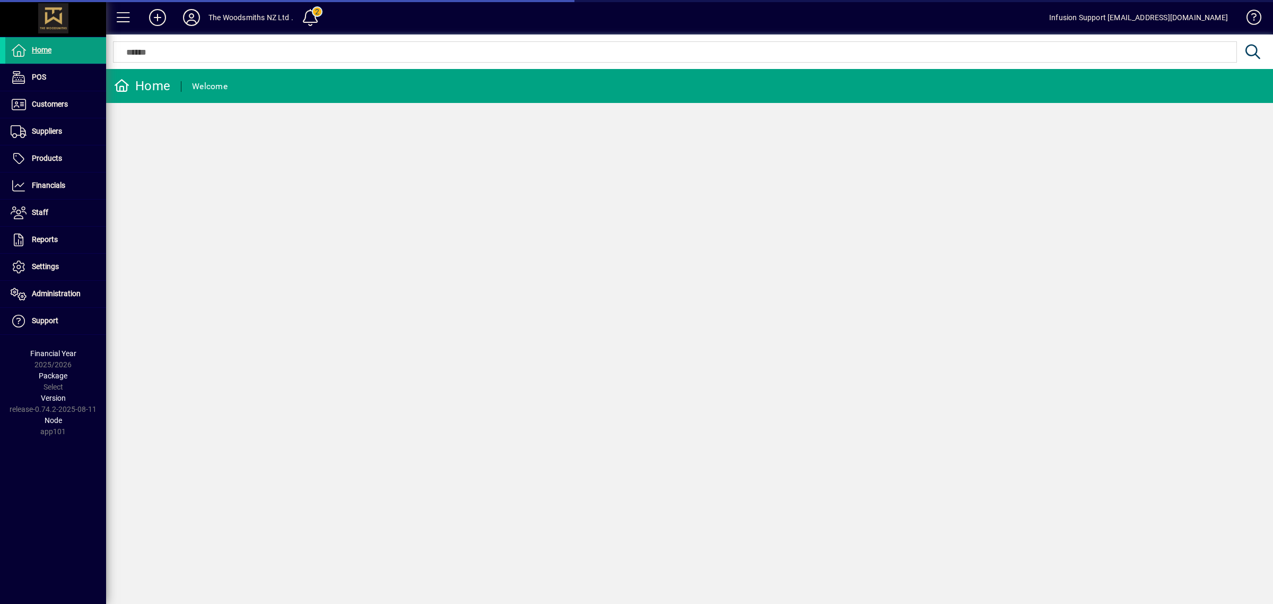 The height and width of the screenshot is (604, 1273). Describe the element at coordinates (53, 420) in the screenshot. I see `span: Node` at that location.